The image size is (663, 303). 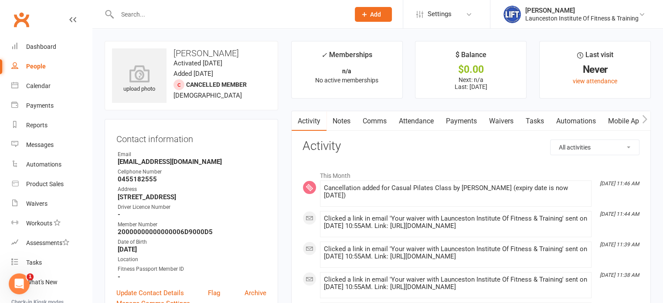 I want to click on div: Never, so click(x=595, y=69).